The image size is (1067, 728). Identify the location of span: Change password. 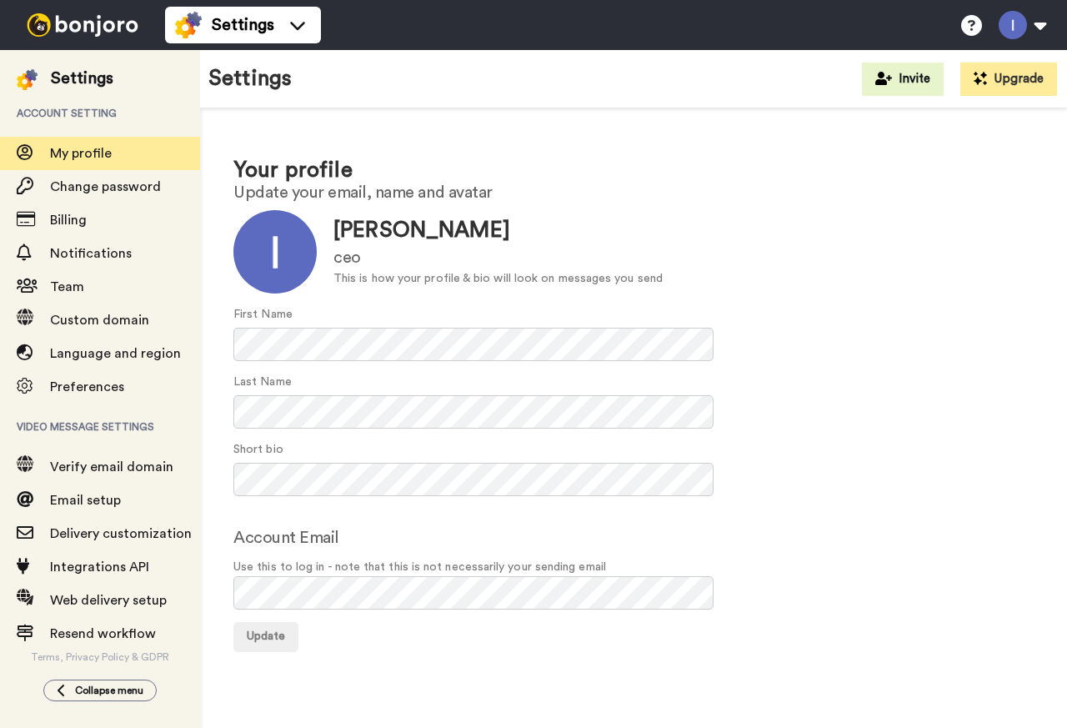
(105, 187).